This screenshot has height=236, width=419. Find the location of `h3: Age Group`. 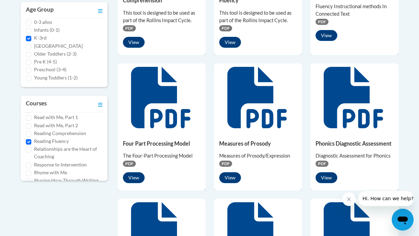

h3: Age Group is located at coordinates (40, 10).